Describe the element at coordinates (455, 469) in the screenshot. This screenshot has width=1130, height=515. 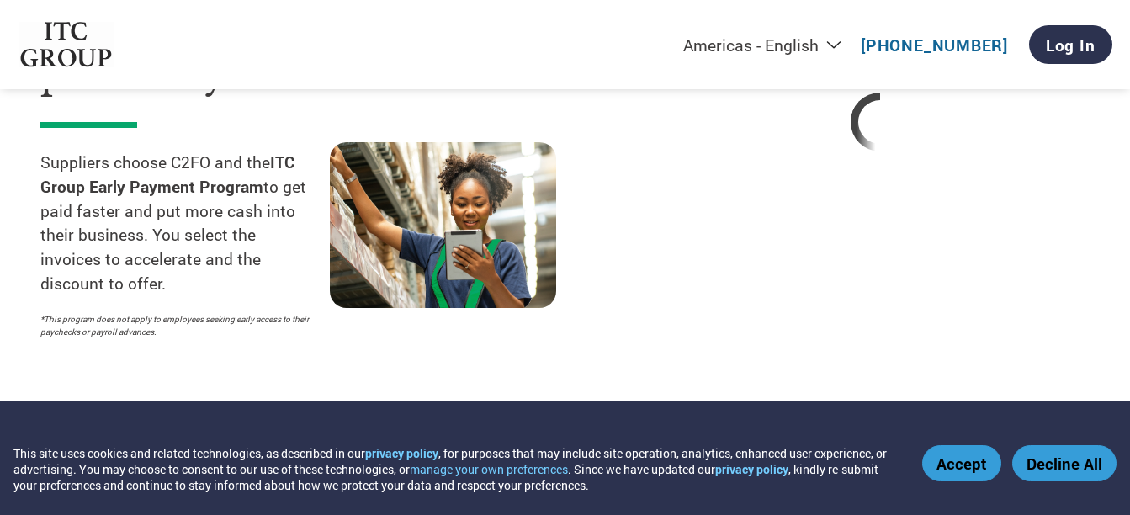
I see `div: This site uses cookies and related technologies, as described in our , for purposes that may incl...` at that location.